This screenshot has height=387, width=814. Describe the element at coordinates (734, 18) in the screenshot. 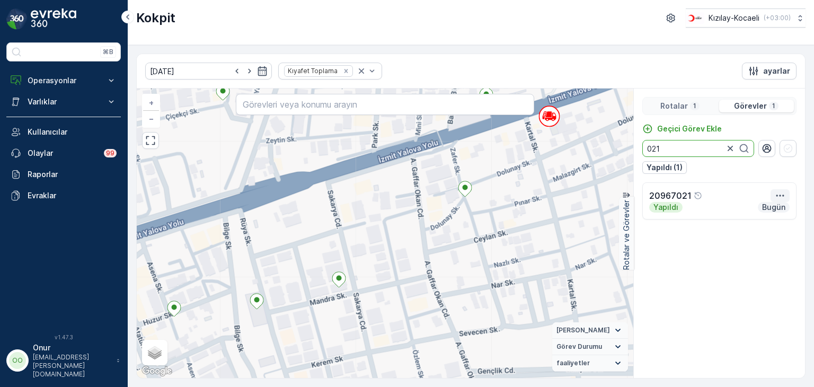

I see `p: Kızılay-Kocaeli` at that location.